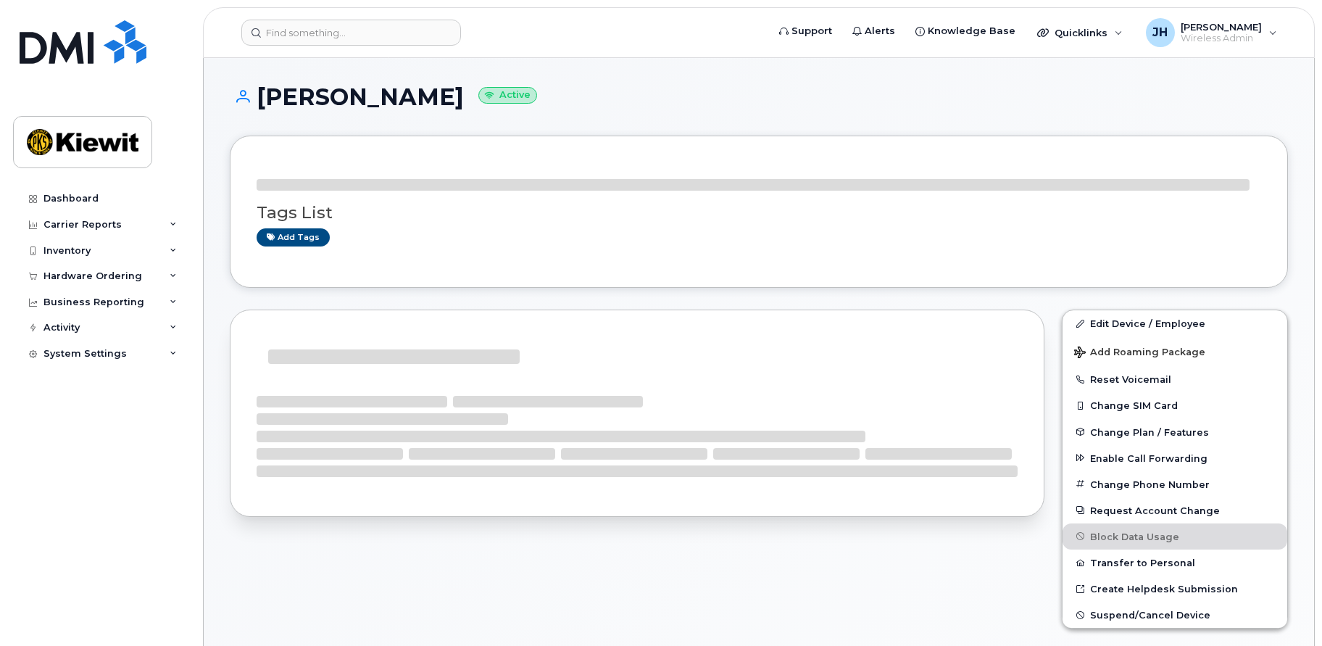 Image resolution: width=1322 pixels, height=646 pixels. Describe the element at coordinates (1175, 510) in the screenshot. I see `button: Request Account Change` at that location.